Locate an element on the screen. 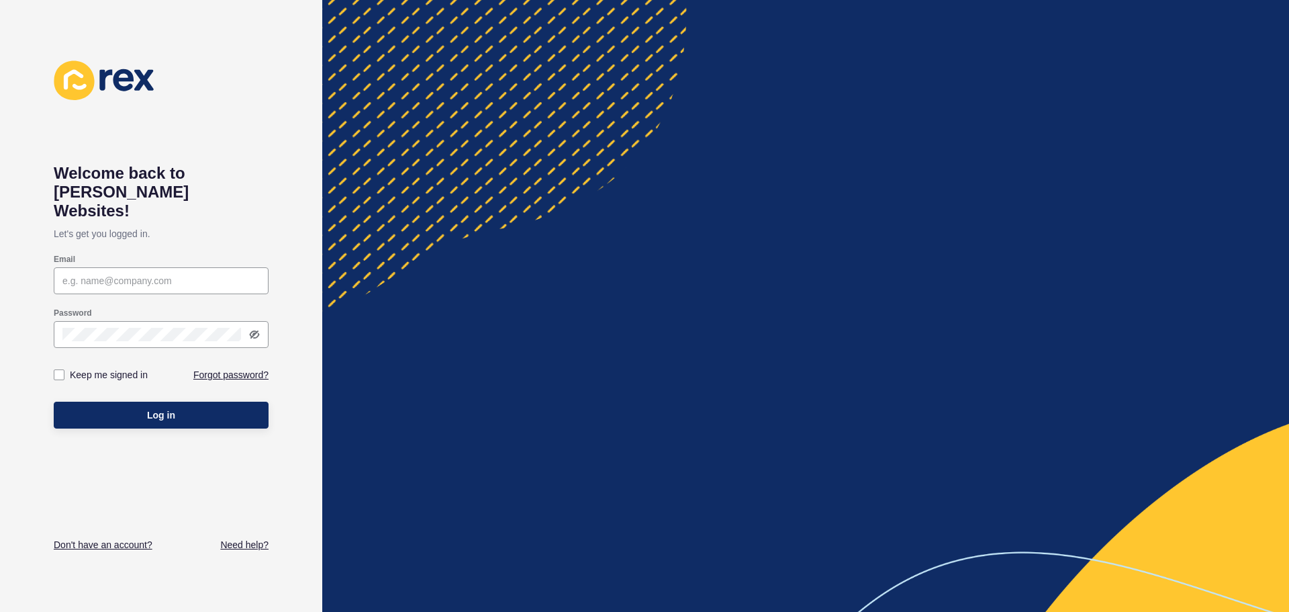  a: Forgot password? is located at coordinates (231, 375).